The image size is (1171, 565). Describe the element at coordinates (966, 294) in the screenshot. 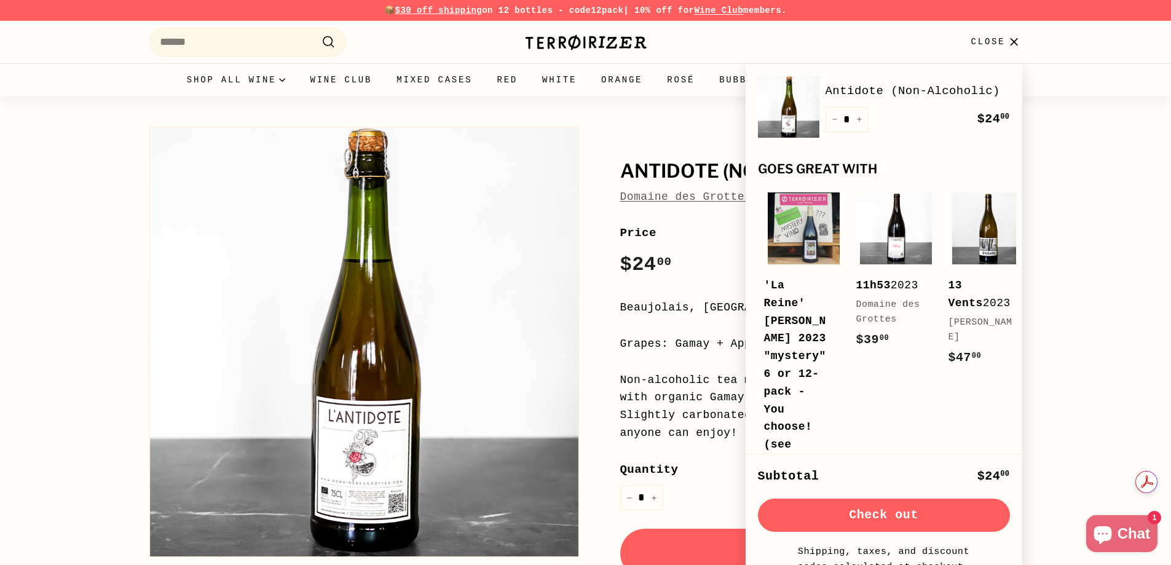

I see `b: 13 Vents` at that location.